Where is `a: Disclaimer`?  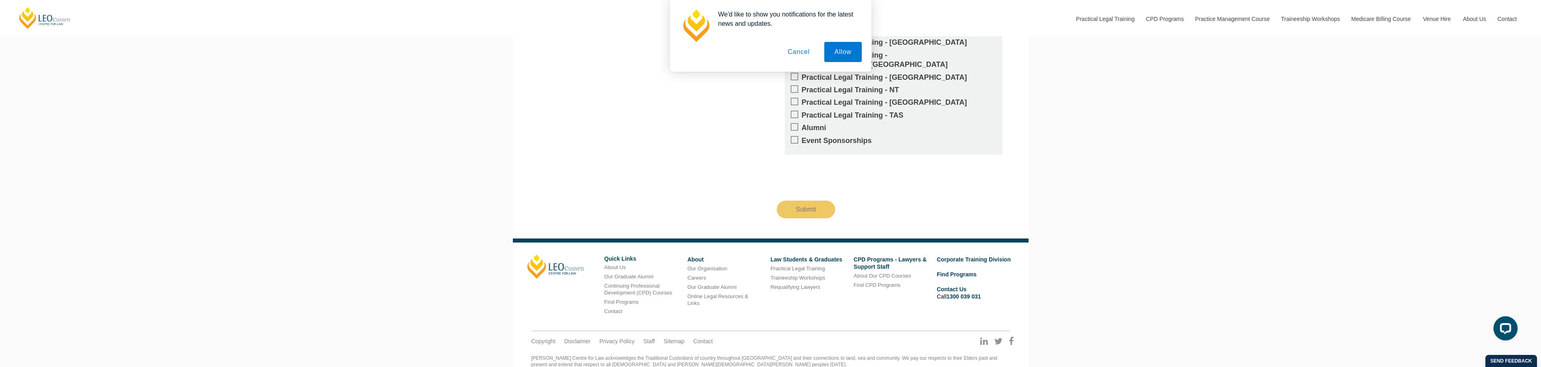
a: Disclaimer is located at coordinates (577, 341).